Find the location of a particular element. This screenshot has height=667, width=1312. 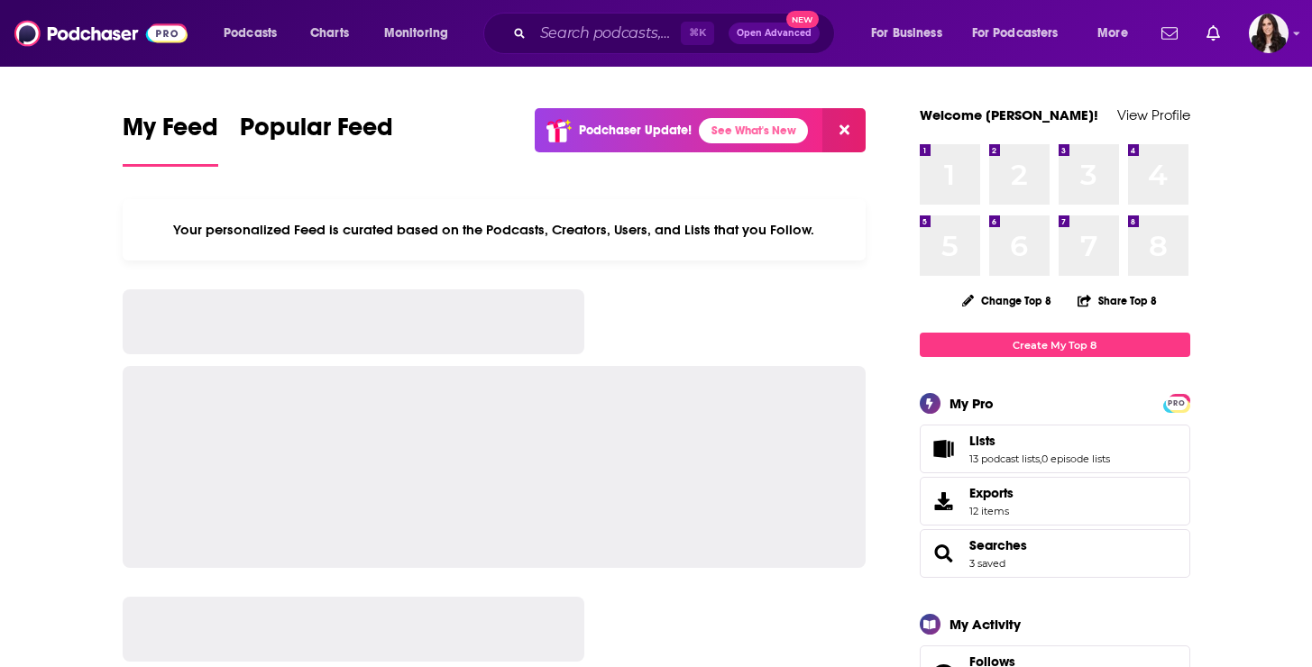

a: 3 saved is located at coordinates (987, 563).